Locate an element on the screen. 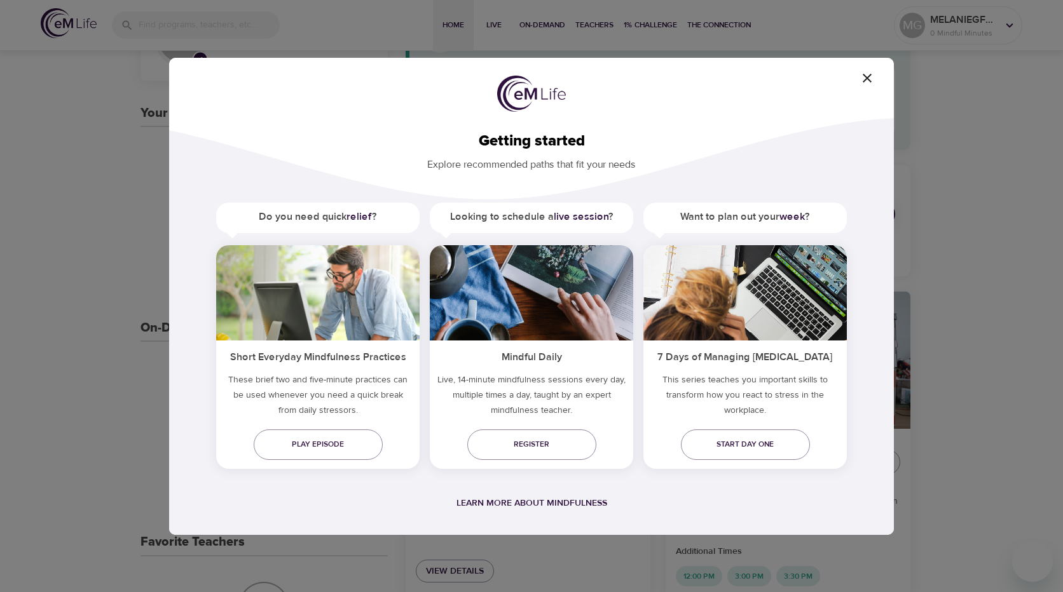  span: Learn more about mindfulness is located at coordinates (531, 503).